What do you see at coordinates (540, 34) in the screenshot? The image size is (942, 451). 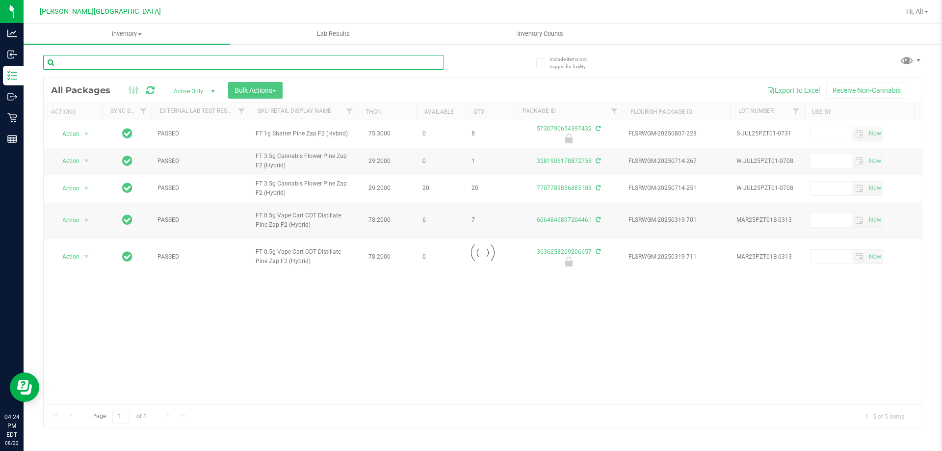 I see `span: Inventory Counts` at bounding box center [540, 34].